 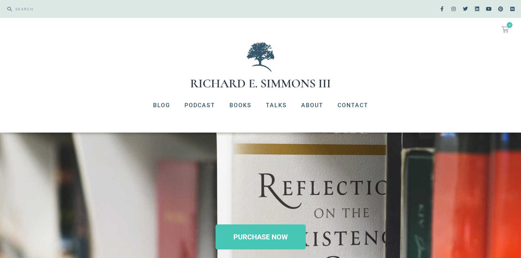 I want to click on a: Blog, so click(x=162, y=105).